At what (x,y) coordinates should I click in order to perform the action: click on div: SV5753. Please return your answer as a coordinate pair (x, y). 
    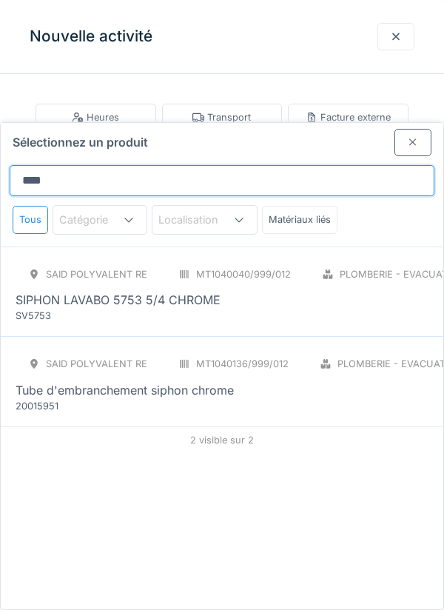
    Looking at the image, I should click on (104, 316).